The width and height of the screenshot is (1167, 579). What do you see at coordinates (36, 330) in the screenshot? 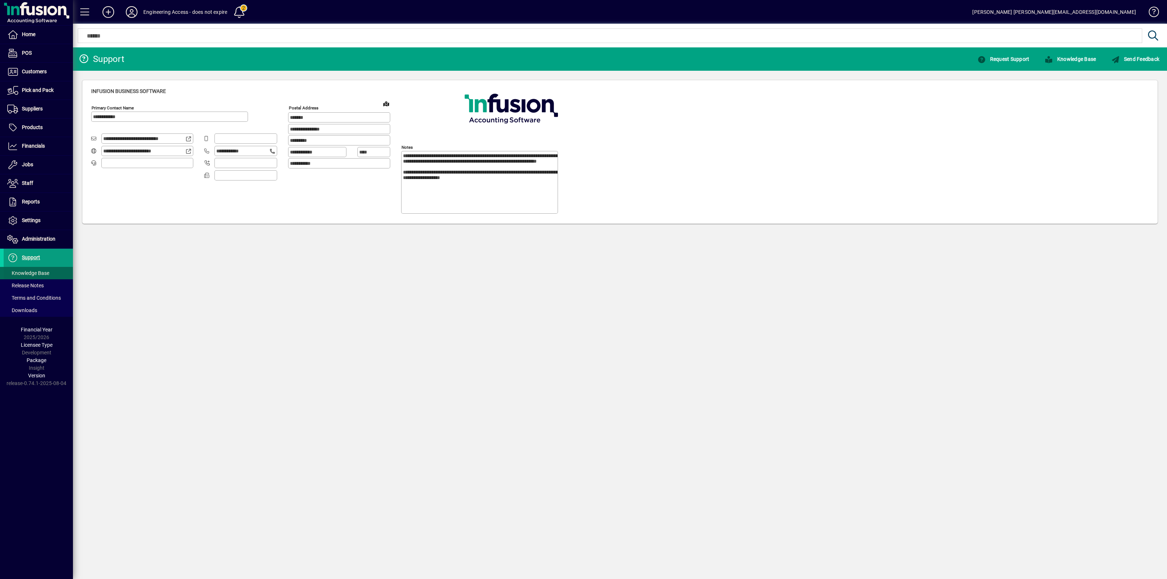
I see `span: Financial Year` at bounding box center [36, 330].